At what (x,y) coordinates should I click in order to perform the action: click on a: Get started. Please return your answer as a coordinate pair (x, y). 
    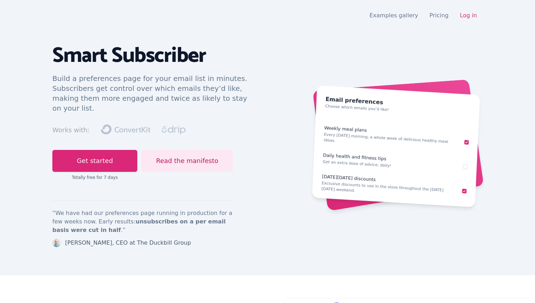
    Looking at the image, I should click on (95, 161).